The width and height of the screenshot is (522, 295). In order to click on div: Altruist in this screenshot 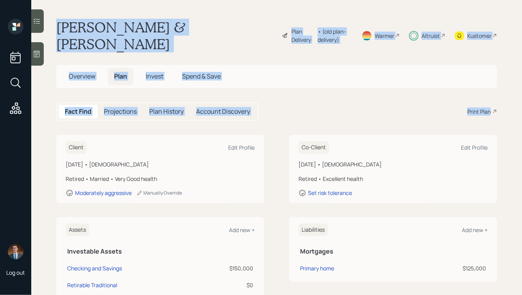, I will do `click(430, 36)`.